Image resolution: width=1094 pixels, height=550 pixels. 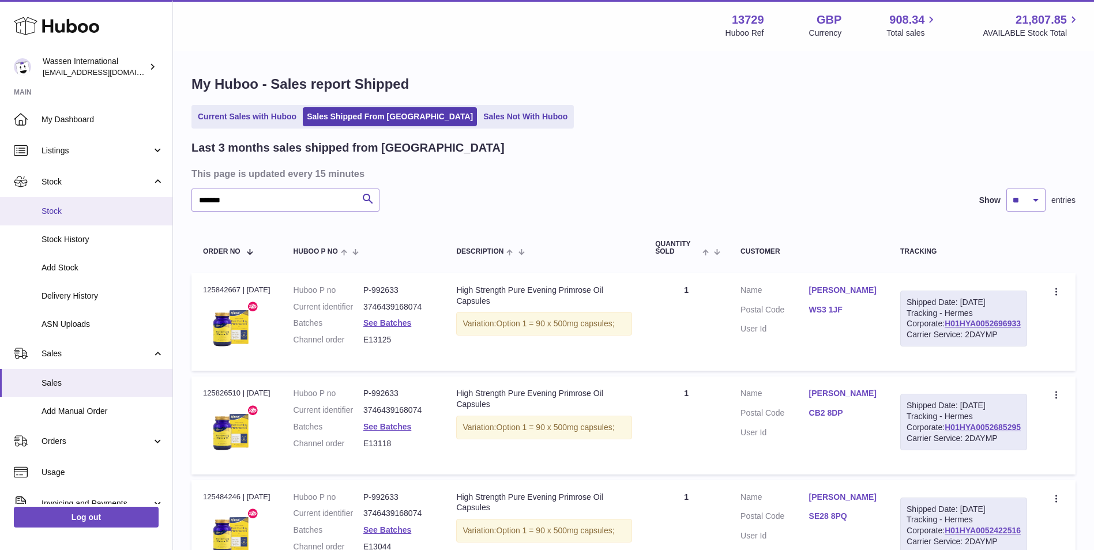 What do you see at coordinates (525, 117) in the screenshot?
I see `a: Sales Not With Huboo` at bounding box center [525, 117].